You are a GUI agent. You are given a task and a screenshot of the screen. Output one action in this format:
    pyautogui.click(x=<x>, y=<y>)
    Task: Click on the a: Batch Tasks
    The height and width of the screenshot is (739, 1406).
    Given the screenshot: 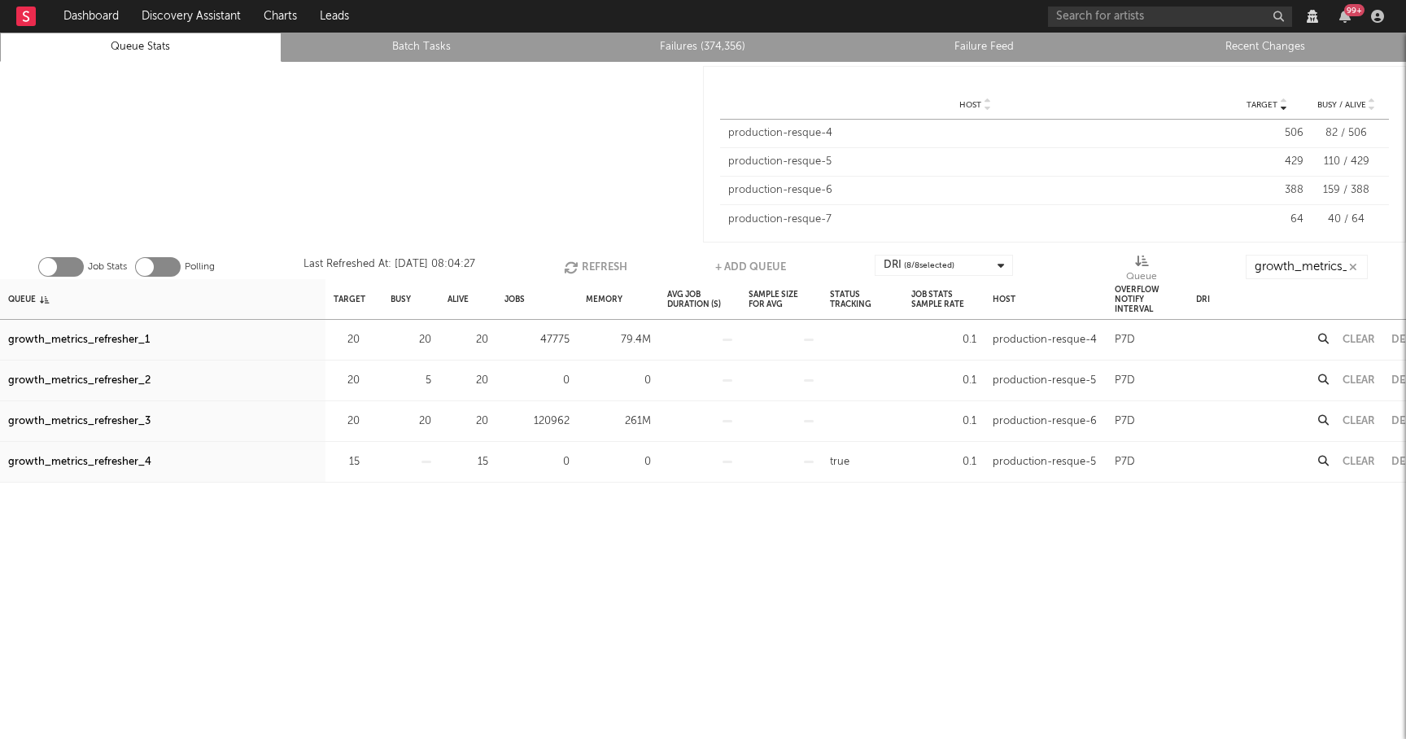 What is the action you would take?
    pyautogui.click(x=422, y=47)
    